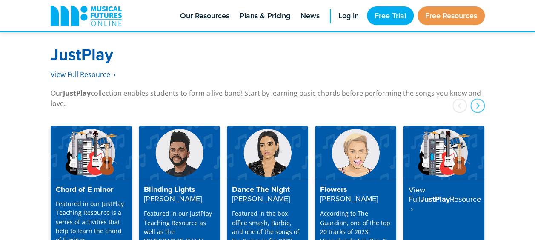 The width and height of the screenshot is (535, 240). I want to click on h4: Flowers, so click(355, 194).